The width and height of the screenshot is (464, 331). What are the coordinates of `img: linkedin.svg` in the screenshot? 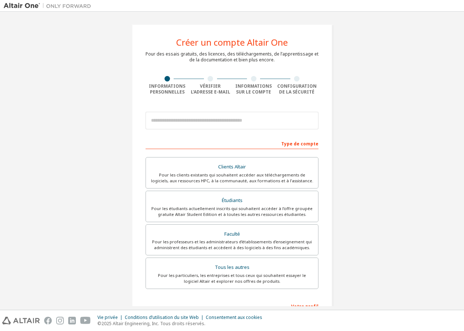 It's located at (72, 320).